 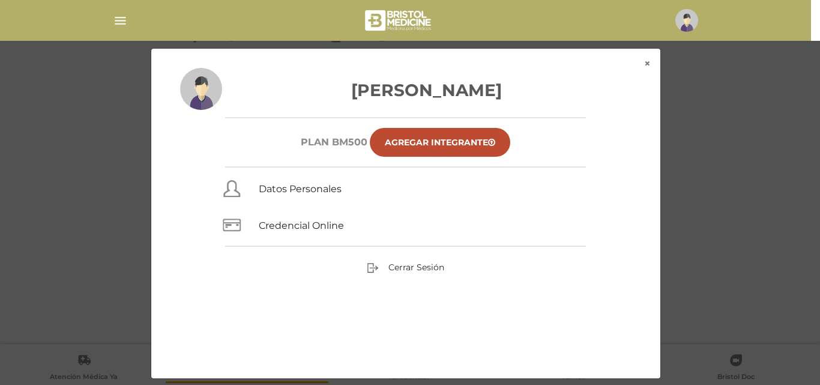 What do you see at coordinates (398, 20) in the screenshot?
I see `img: bristol-medicine-blanco.png` at bounding box center [398, 20].